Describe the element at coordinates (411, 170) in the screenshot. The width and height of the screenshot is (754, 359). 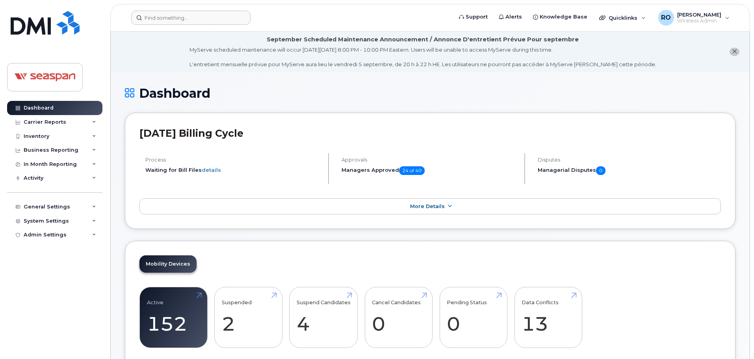
I see `span: 24 of 40` at that location.